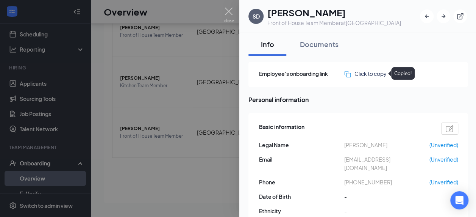  What do you see at coordinates (256, 16) in the screenshot?
I see `div: SD` at bounding box center [256, 16].